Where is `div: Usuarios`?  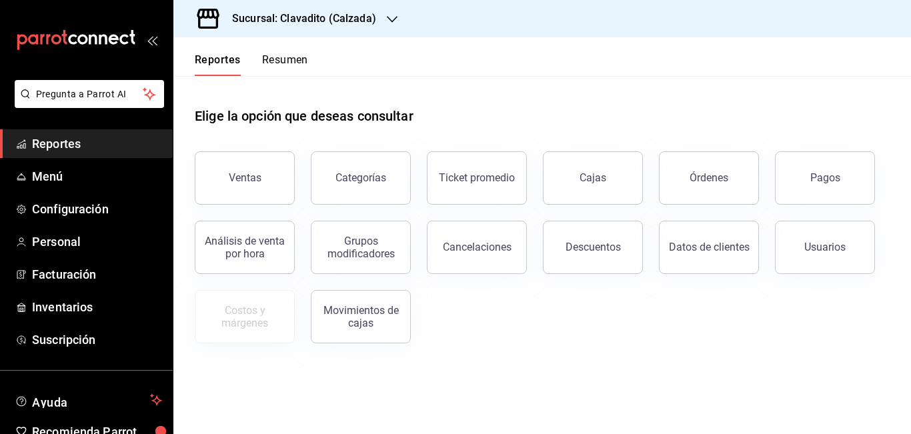
div: Usuarios is located at coordinates (825, 247).